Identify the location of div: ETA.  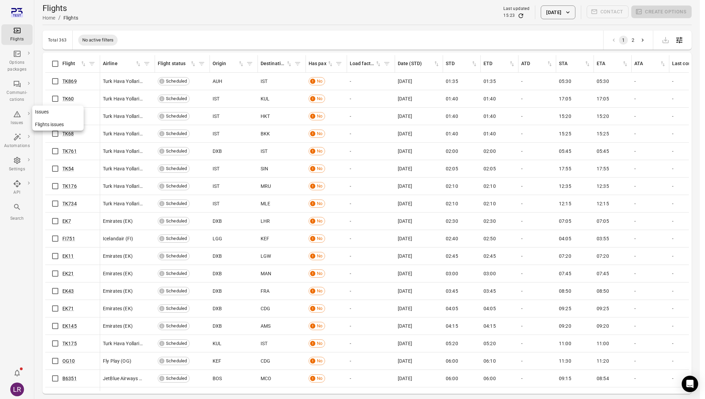
(609, 64).